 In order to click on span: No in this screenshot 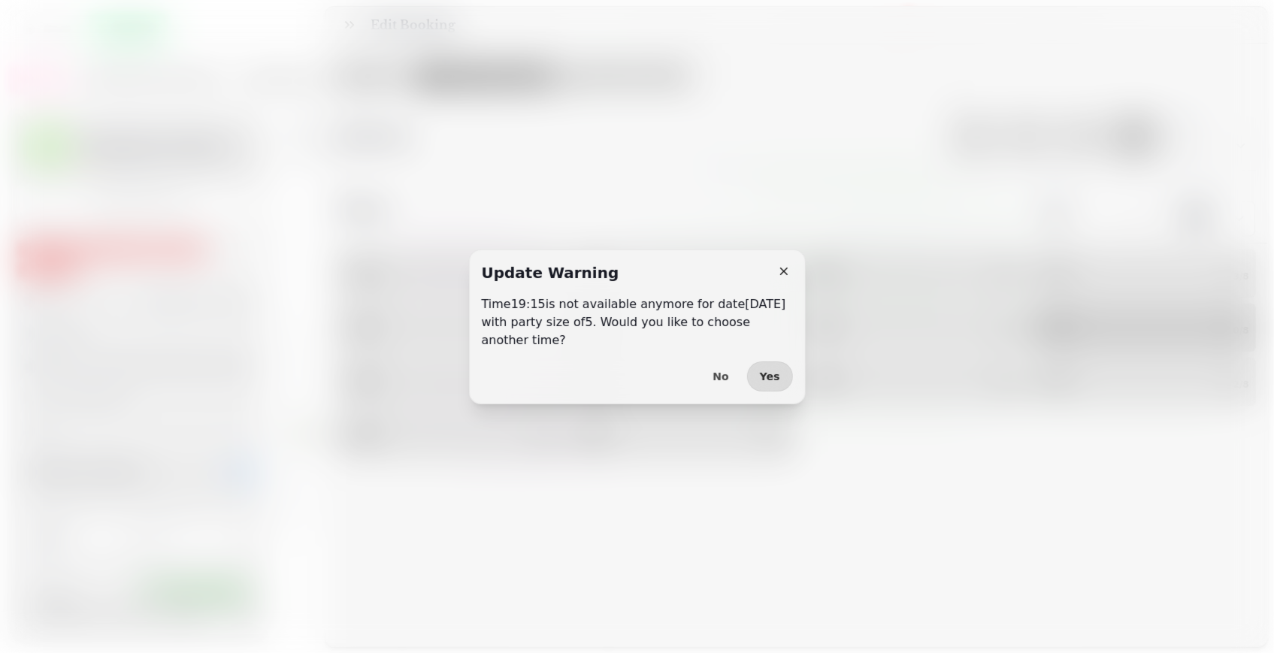, I will do `click(720, 377)`.